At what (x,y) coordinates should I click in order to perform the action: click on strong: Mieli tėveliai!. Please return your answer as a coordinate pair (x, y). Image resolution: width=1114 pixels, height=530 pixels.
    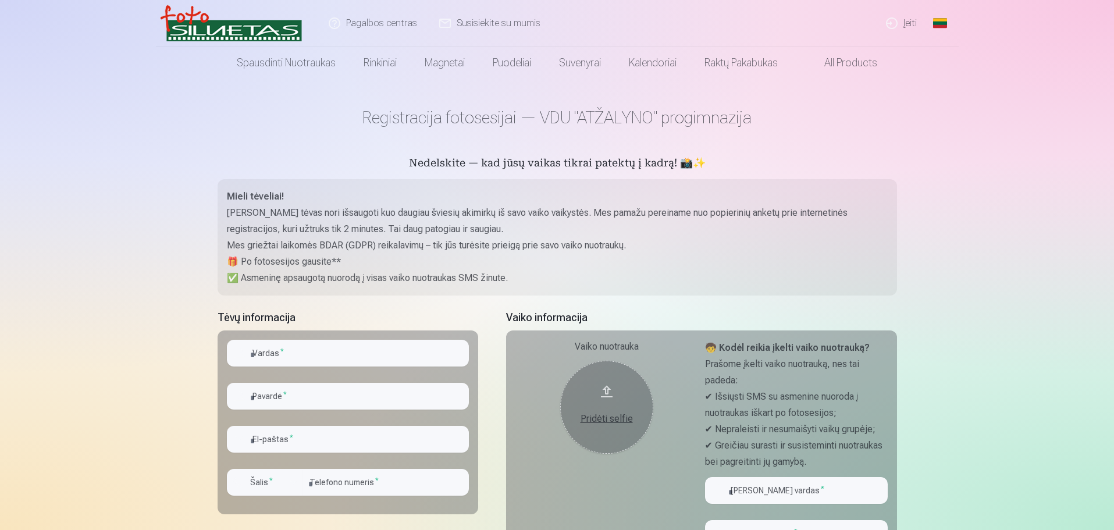
    Looking at the image, I should click on (255, 196).